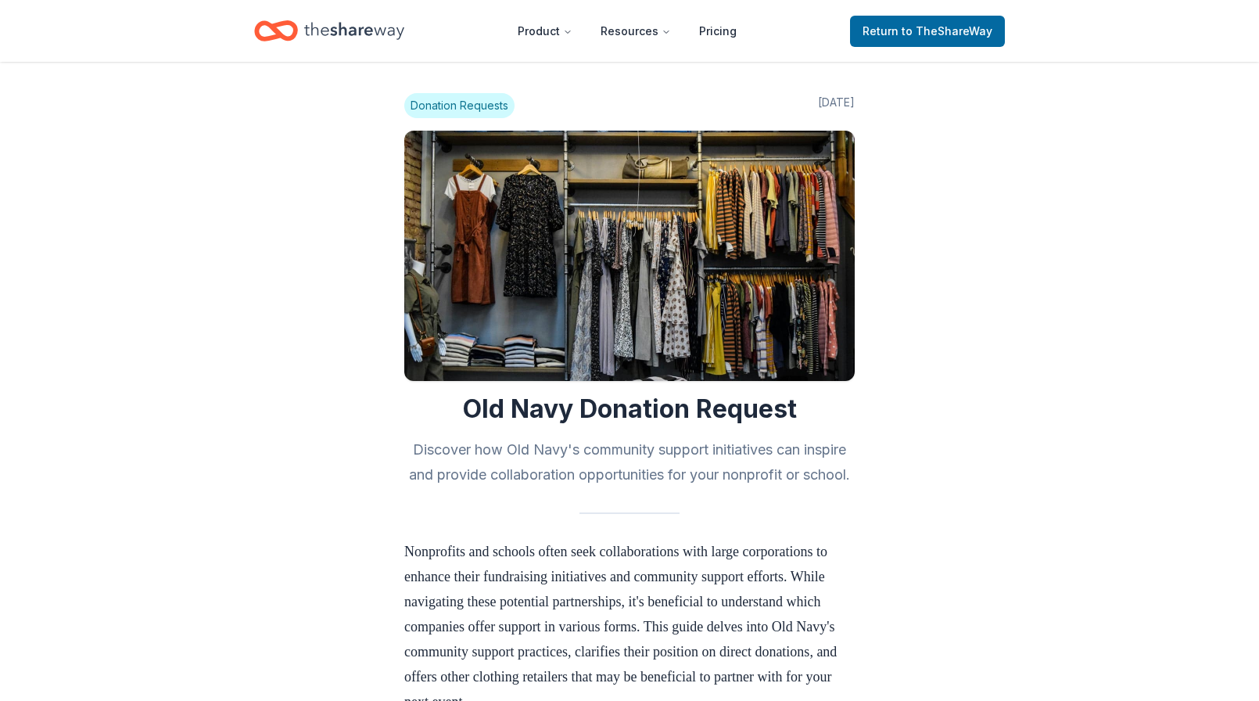 The width and height of the screenshot is (1259, 701). What do you see at coordinates (636, 31) in the screenshot?
I see `button: Resources` at bounding box center [636, 31].